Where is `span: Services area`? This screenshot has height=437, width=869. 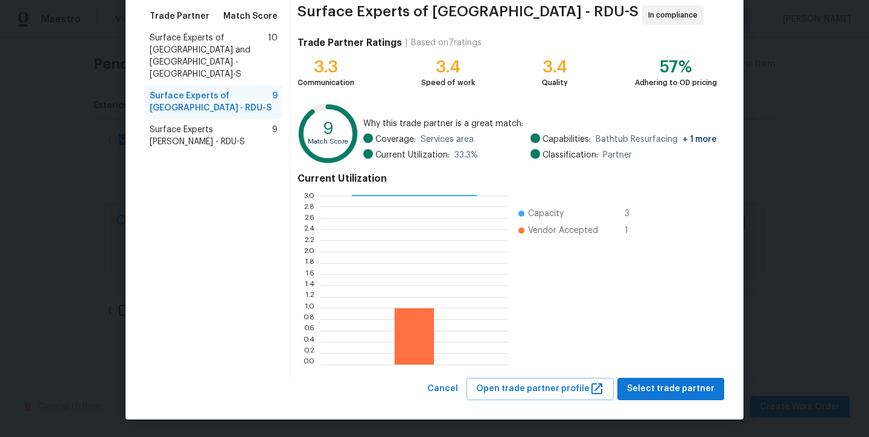 span: Services area is located at coordinates (447, 139).